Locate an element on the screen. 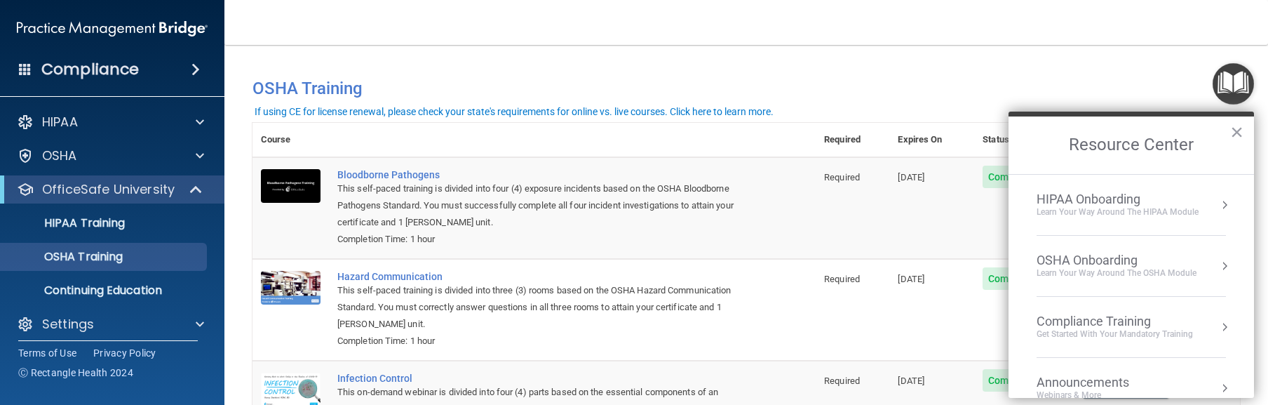 The image size is (1268, 405). a: HIPAA is located at coordinates (110, 122).